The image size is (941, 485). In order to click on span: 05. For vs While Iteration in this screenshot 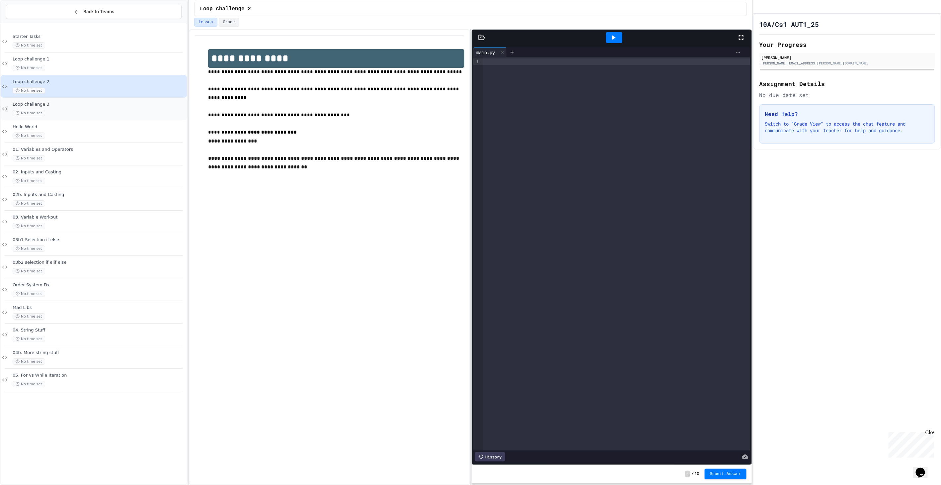, I will do `click(99, 375)`.